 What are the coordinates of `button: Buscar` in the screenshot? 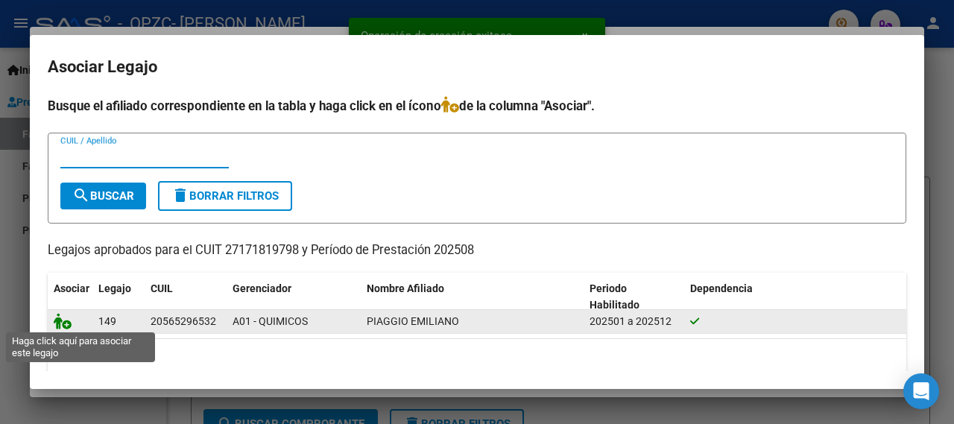 It's located at (103, 196).